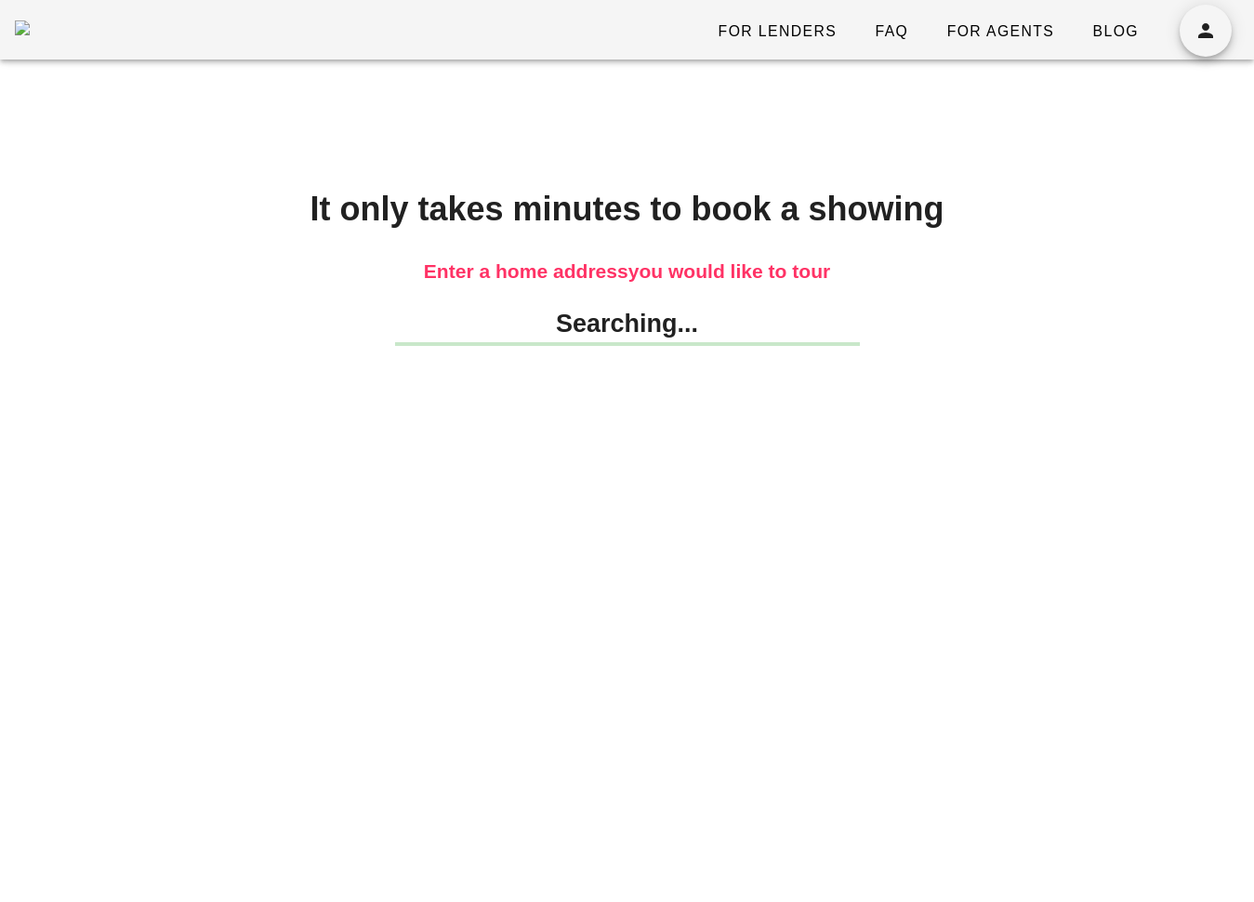 The image size is (1254, 902). What do you see at coordinates (776, 32) in the screenshot?
I see `a: For Lenders` at bounding box center [776, 32].